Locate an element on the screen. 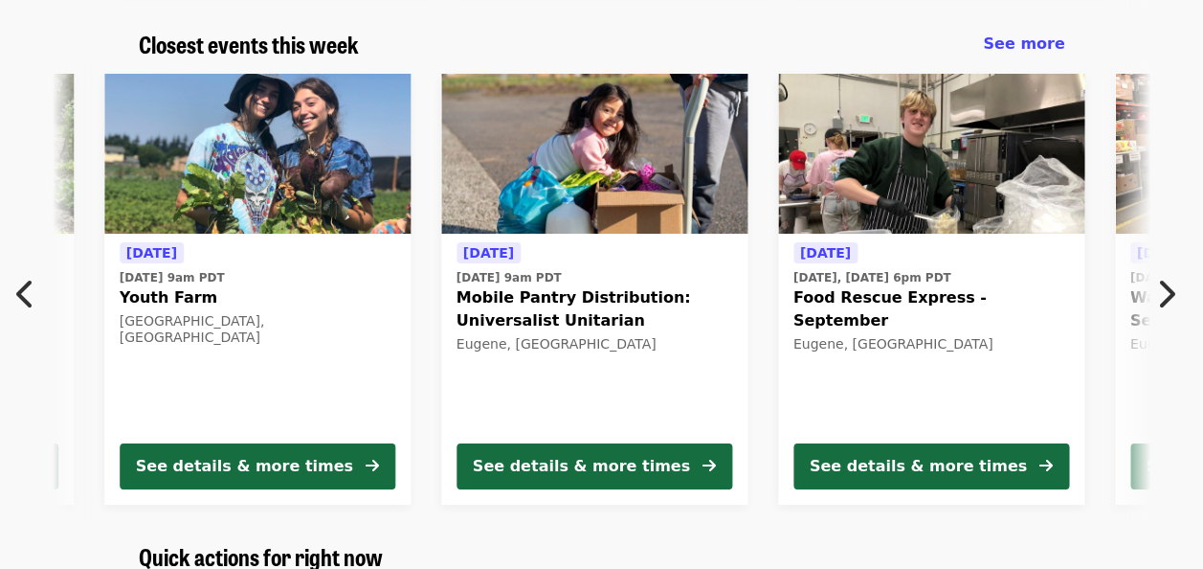 This screenshot has width=1203, height=569. a: Closest events this week is located at coordinates (249, 44).